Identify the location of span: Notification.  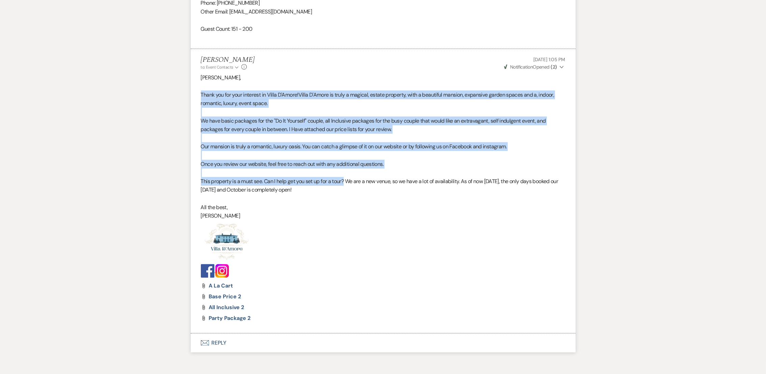
(521, 67).